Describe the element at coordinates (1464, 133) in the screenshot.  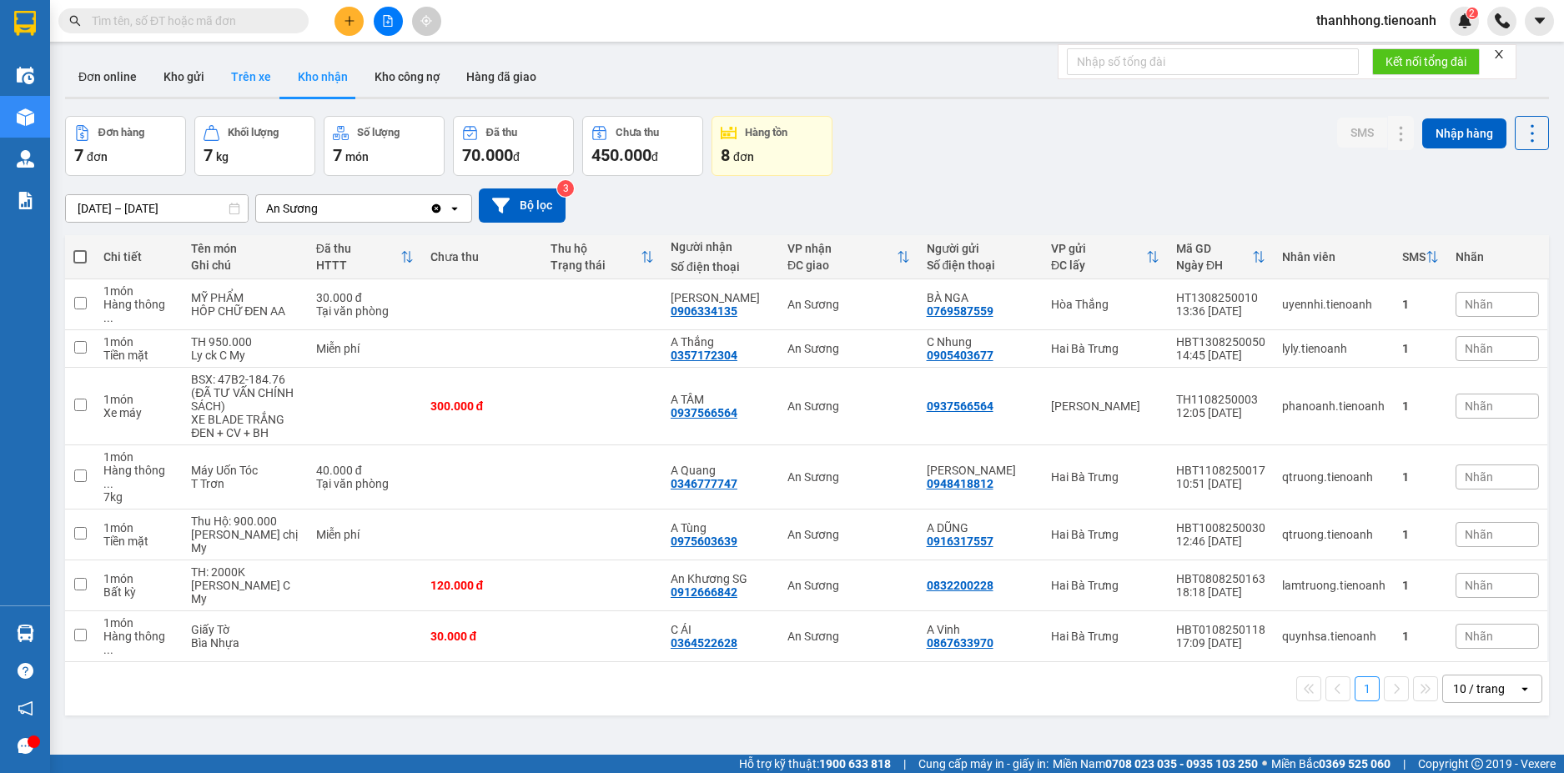
I see `button: Nhập hàng` at that location.